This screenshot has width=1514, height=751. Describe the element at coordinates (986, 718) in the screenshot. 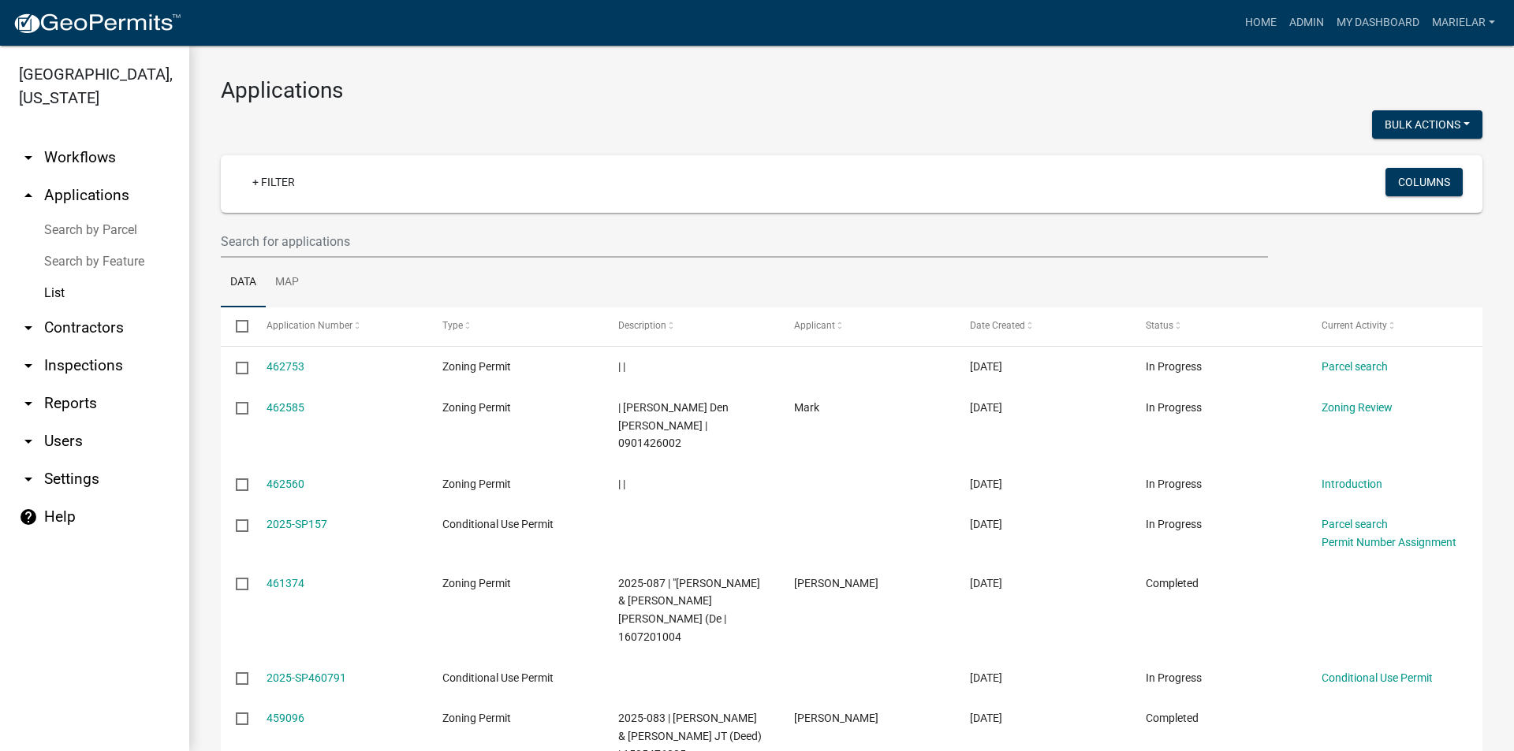

I see `span: 08/04/2025` at that location.